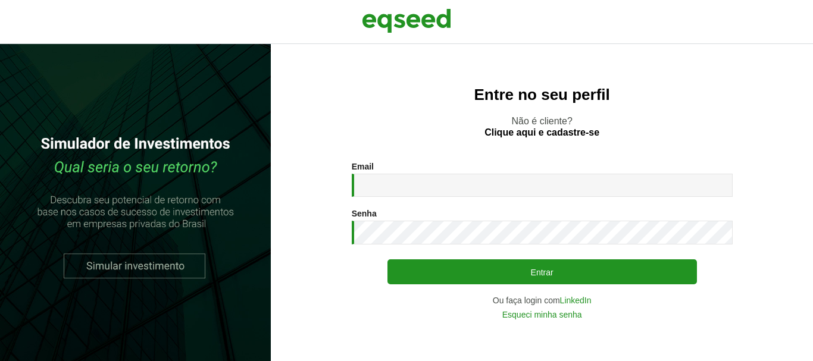  I want to click on p: Não é cliente?, so click(541, 127).